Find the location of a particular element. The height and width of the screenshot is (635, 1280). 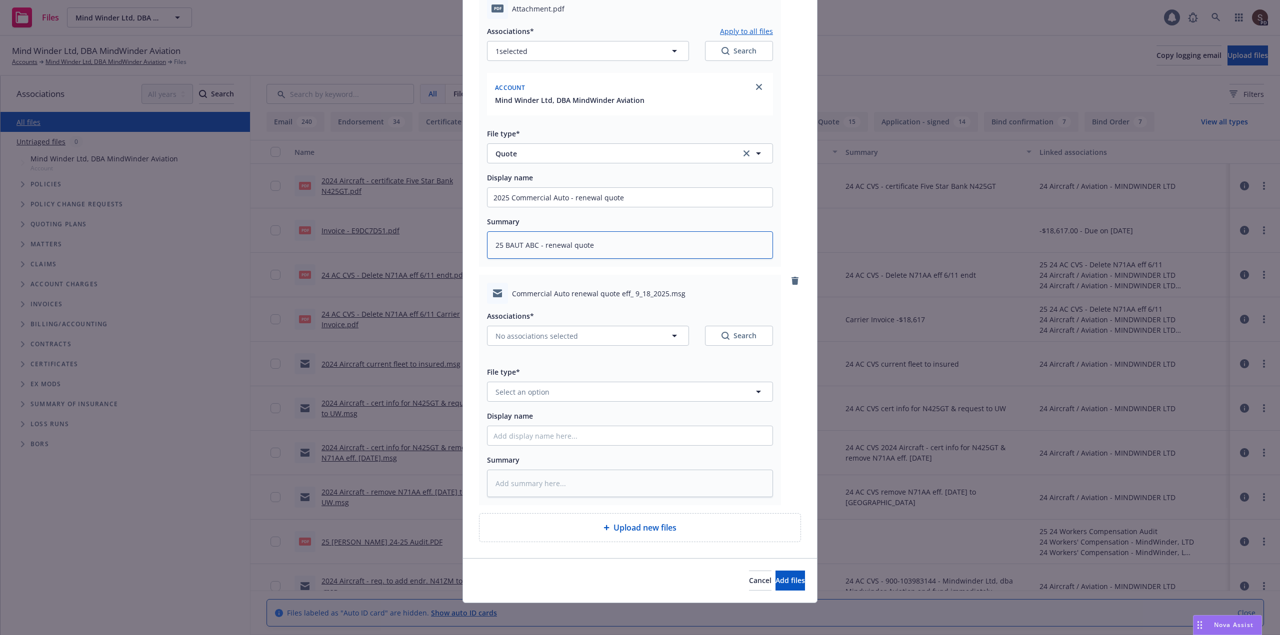

span: Account is located at coordinates (510, 87).